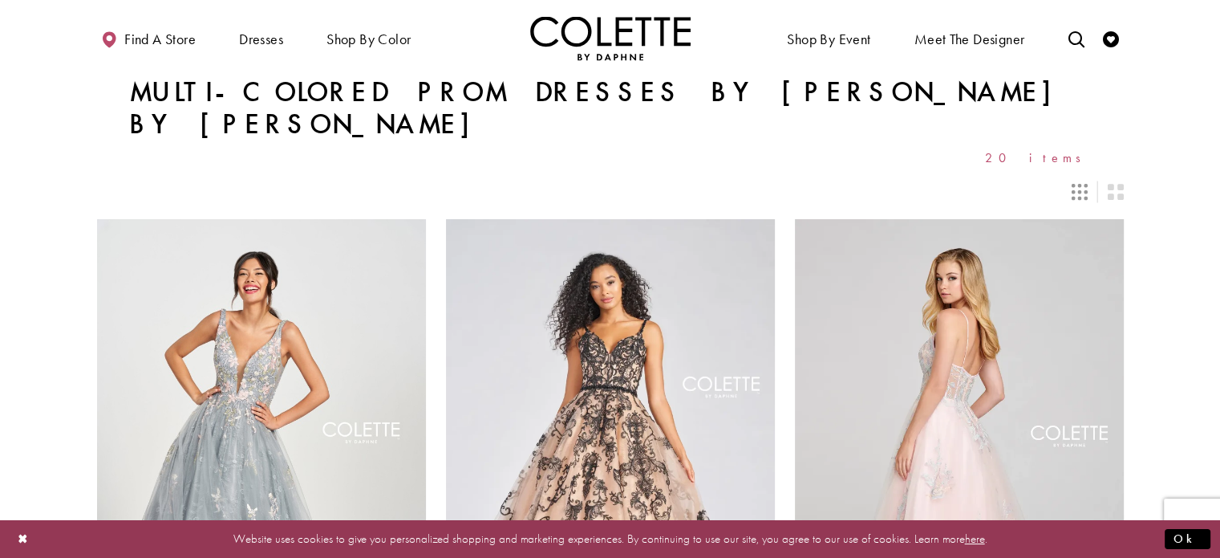  I want to click on a: here, so click(975, 538).